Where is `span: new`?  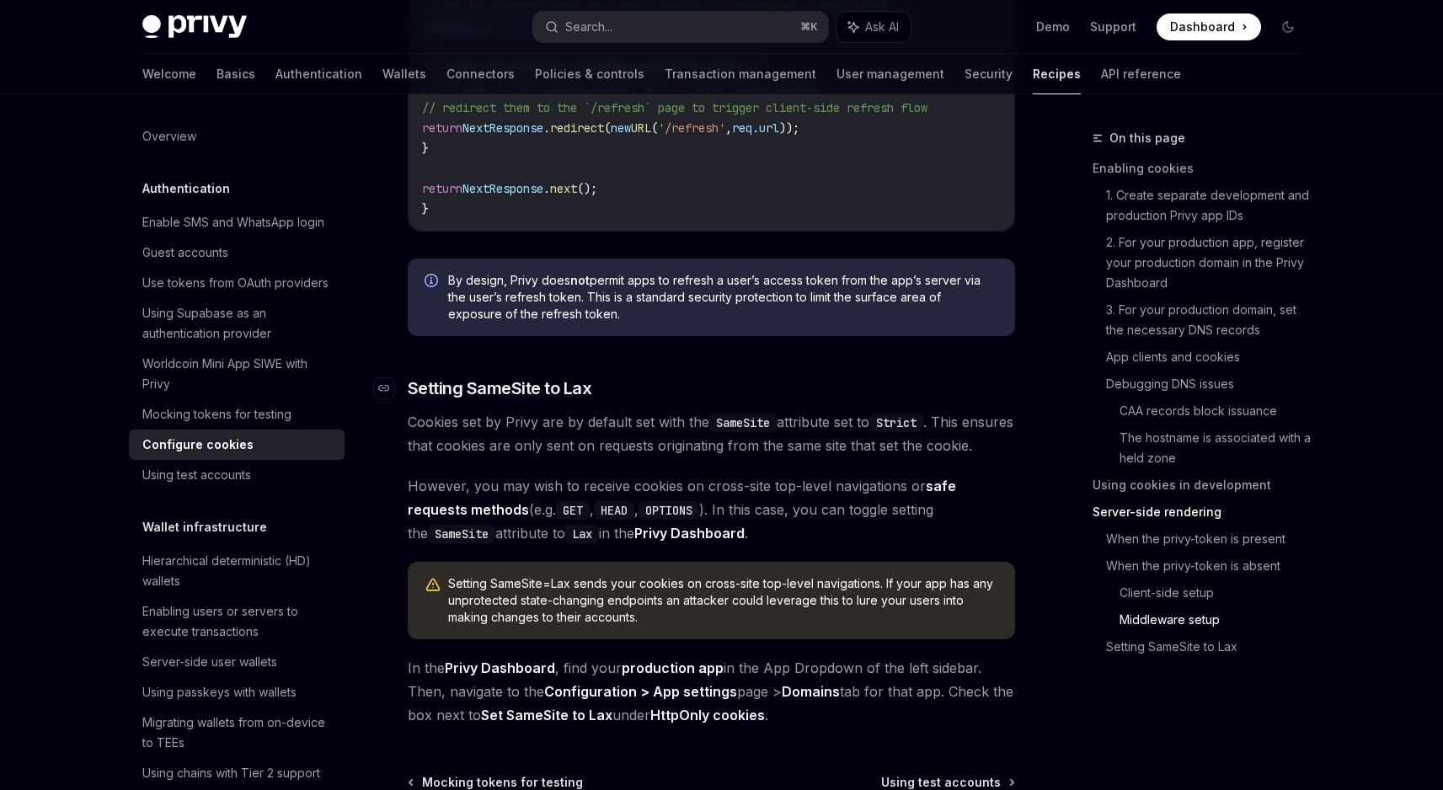
span: new is located at coordinates (621, 128).